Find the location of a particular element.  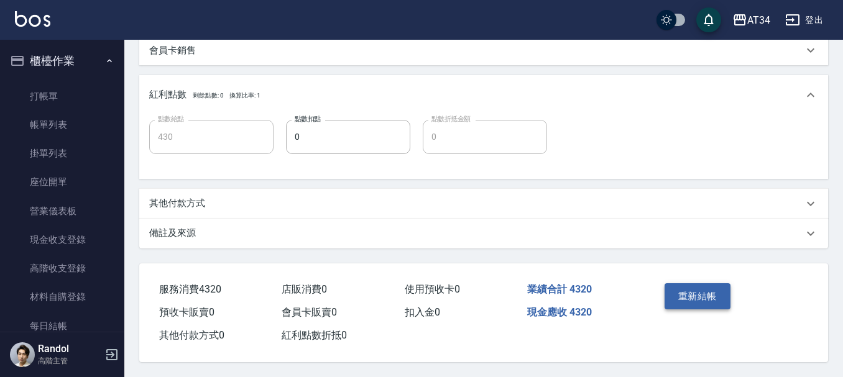

span: 紅利點數折抵 0 is located at coordinates (314, 335).